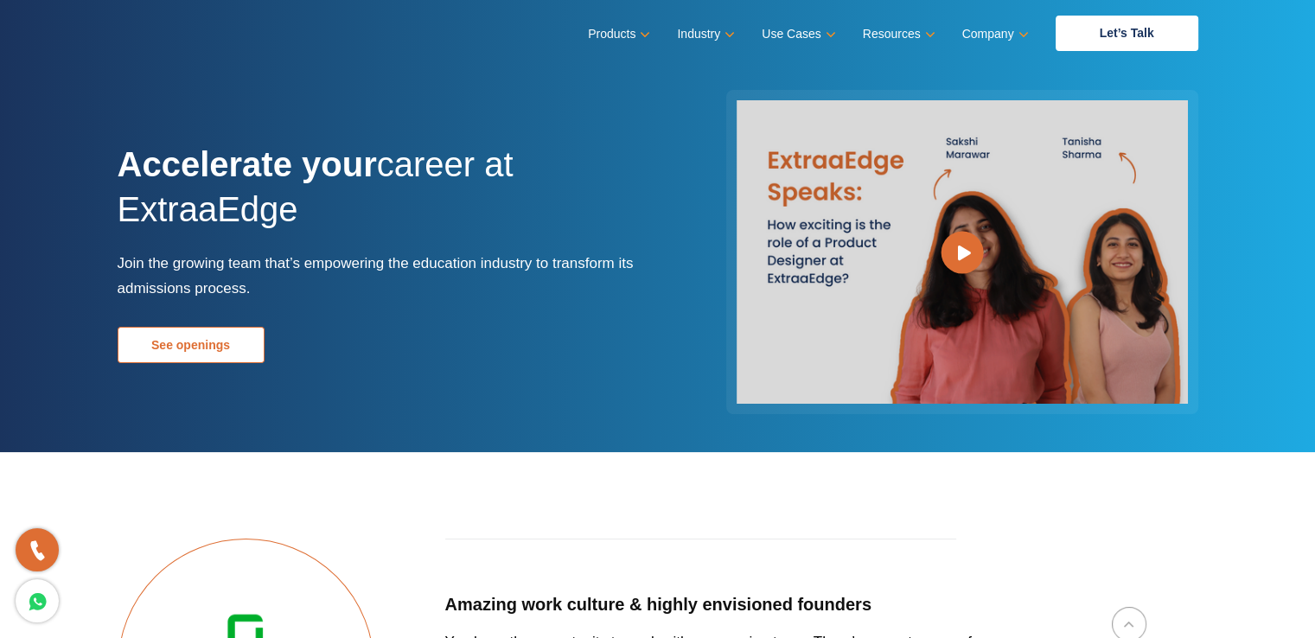  Describe the element at coordinates (617, 34) in the screenshot. I see `a: Products` at that location.